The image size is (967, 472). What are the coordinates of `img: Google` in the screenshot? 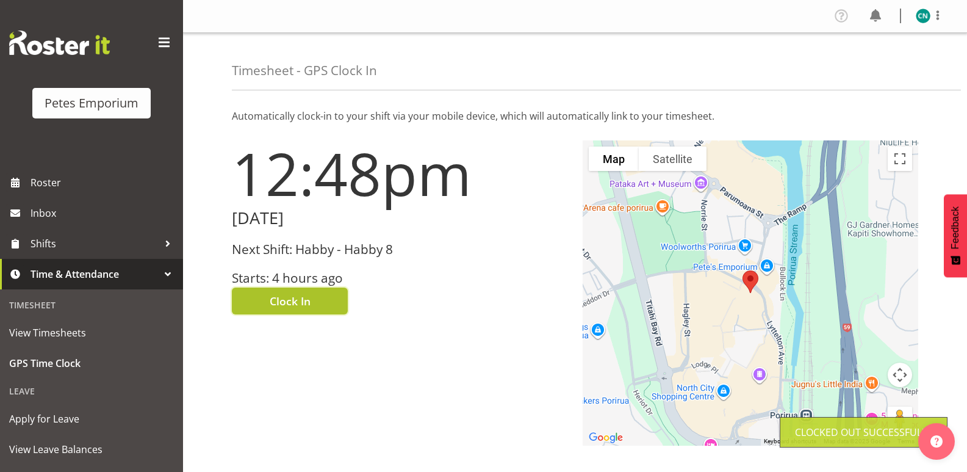 It's located at (606, 437).